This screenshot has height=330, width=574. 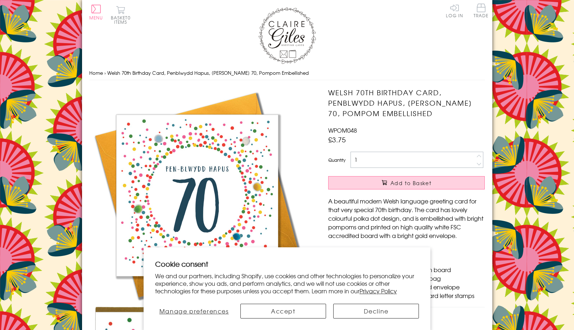 I want to click on p: We and our partners, including Shopify, use cookies and other technologies to personalize your ex..., so click(x=287, y=283).